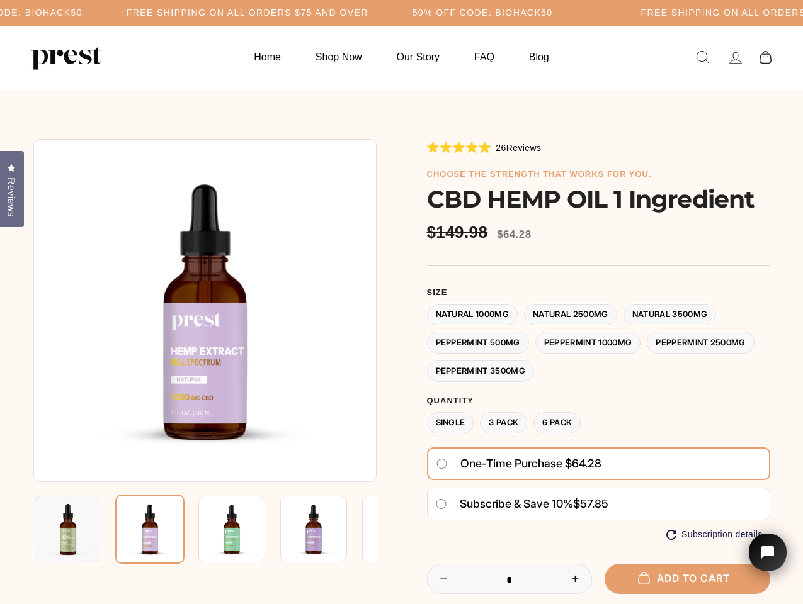 The height and width of the screenshot is (604, 803). I want to click on span: Subscribe & save 10%, so click(516, 504).